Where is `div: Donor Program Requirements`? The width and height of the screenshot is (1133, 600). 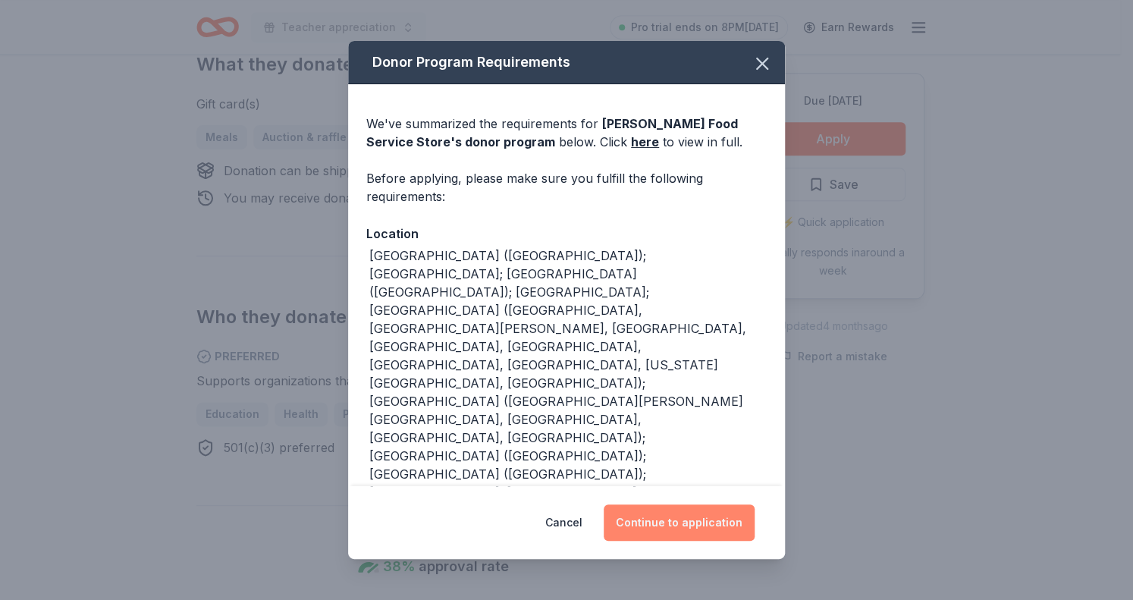 div: Donor Program Requirements is located at coordinates (567, 62).